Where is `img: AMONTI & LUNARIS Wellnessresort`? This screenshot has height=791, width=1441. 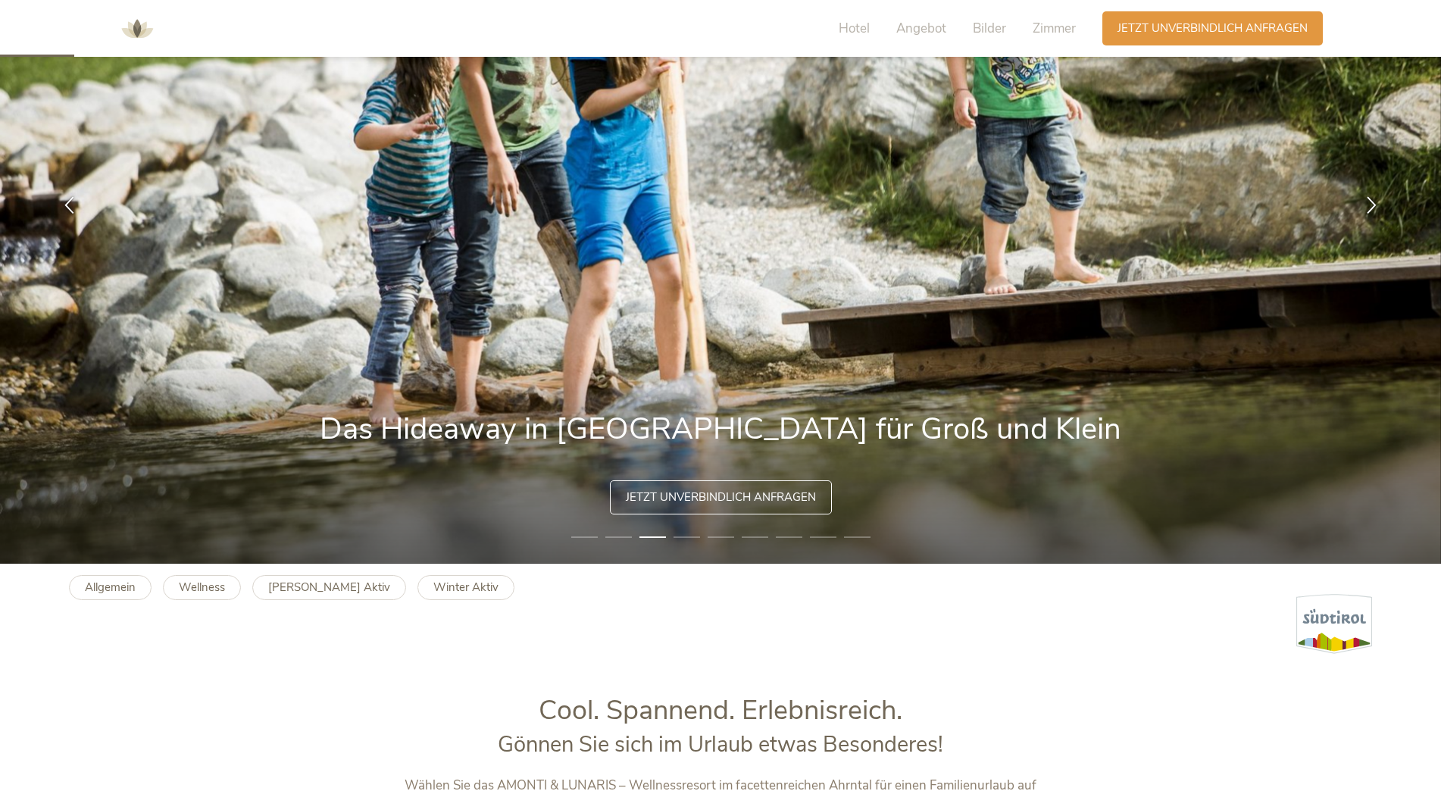
img: AMONTI & LUNARIS Wellnessresort is located at coordinates (137, 29).